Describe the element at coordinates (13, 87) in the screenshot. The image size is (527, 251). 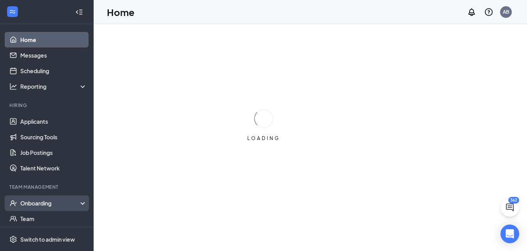
I see `svg: Analysis` at that location.